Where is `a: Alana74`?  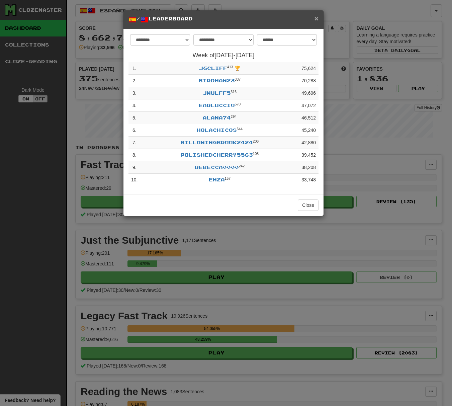
a: Alana74 is located at coordinates (217, 117).